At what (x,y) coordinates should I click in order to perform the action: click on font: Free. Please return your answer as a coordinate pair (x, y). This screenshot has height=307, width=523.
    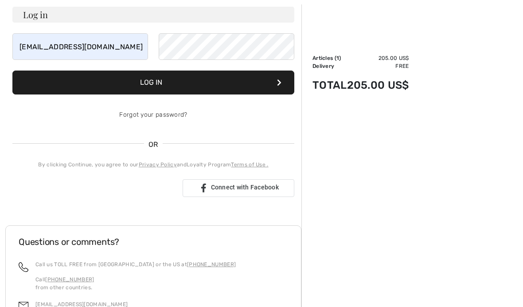
    Looking at the image, I should click on (402, 66).